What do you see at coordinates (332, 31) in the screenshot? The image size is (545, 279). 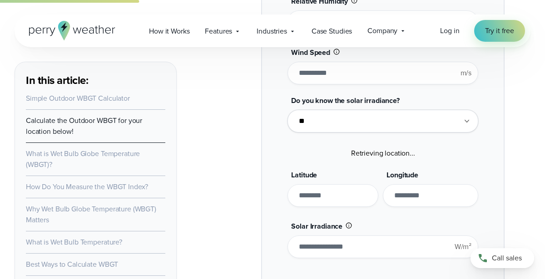 I see `a: Case Studies` at bounding box center [332, 31].